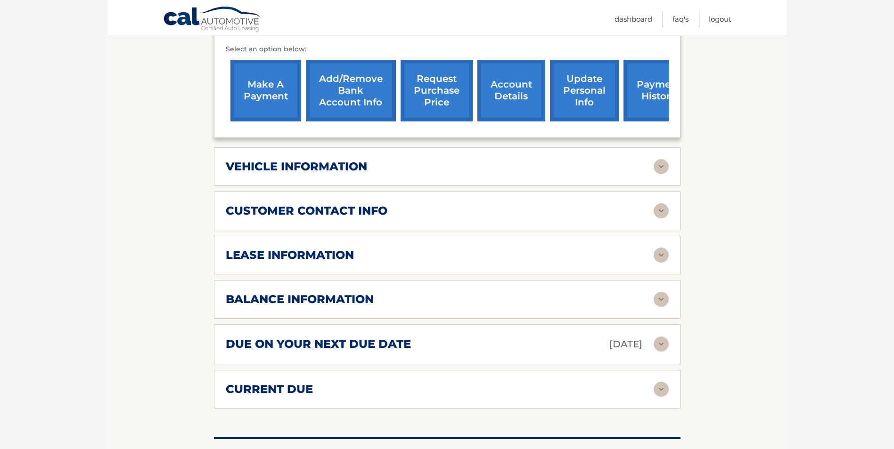  Describe the element at coordinates (511, 90) in the screenshot. I see `a: account details` at that location.